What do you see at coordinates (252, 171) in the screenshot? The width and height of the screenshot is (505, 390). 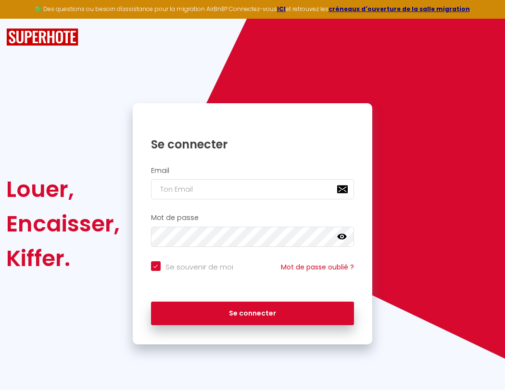 I see `h2: Email` at bounding box center [252, 171].